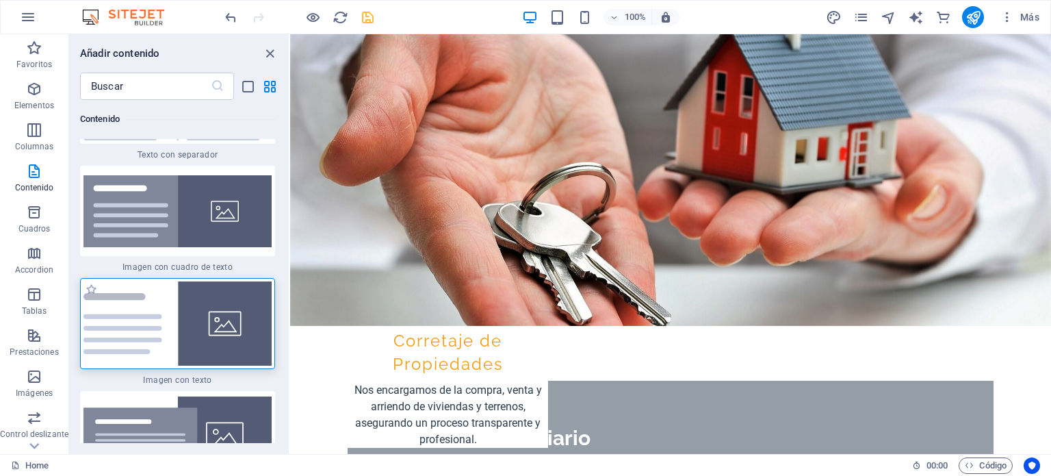 Image resolution: width=1051 pixels, height=476 pixels. Describe the element at coordinates (943, 17) in the screenshot. I see `i: Comercio` at that location.